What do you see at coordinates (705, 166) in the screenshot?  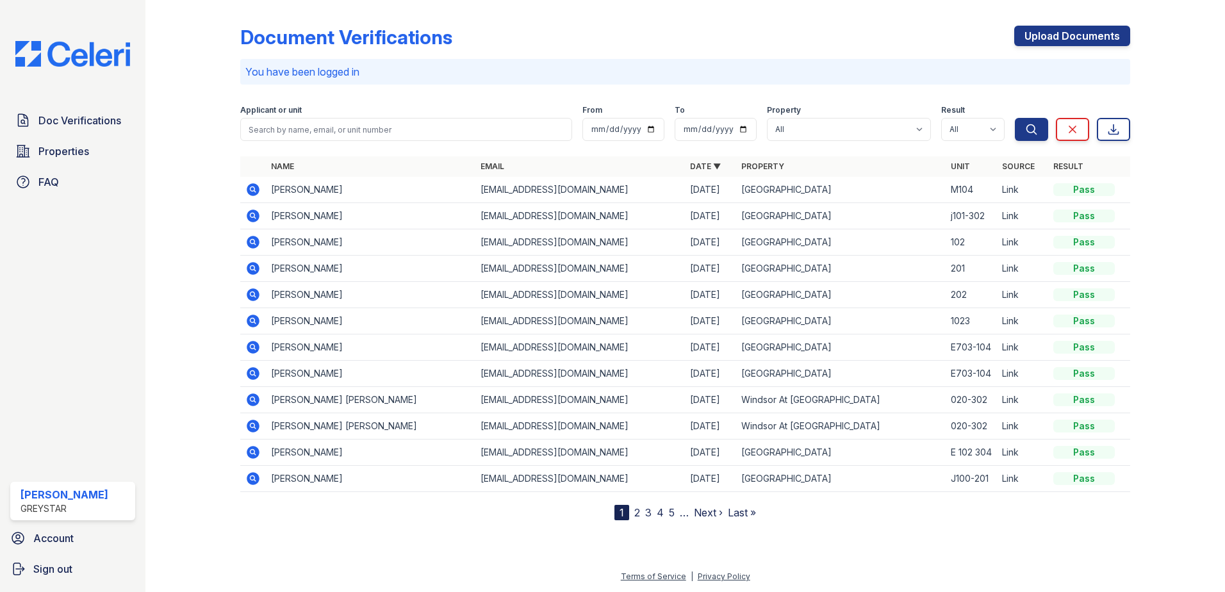 I see `a: Date ▼` at bounding box center [705, 166].